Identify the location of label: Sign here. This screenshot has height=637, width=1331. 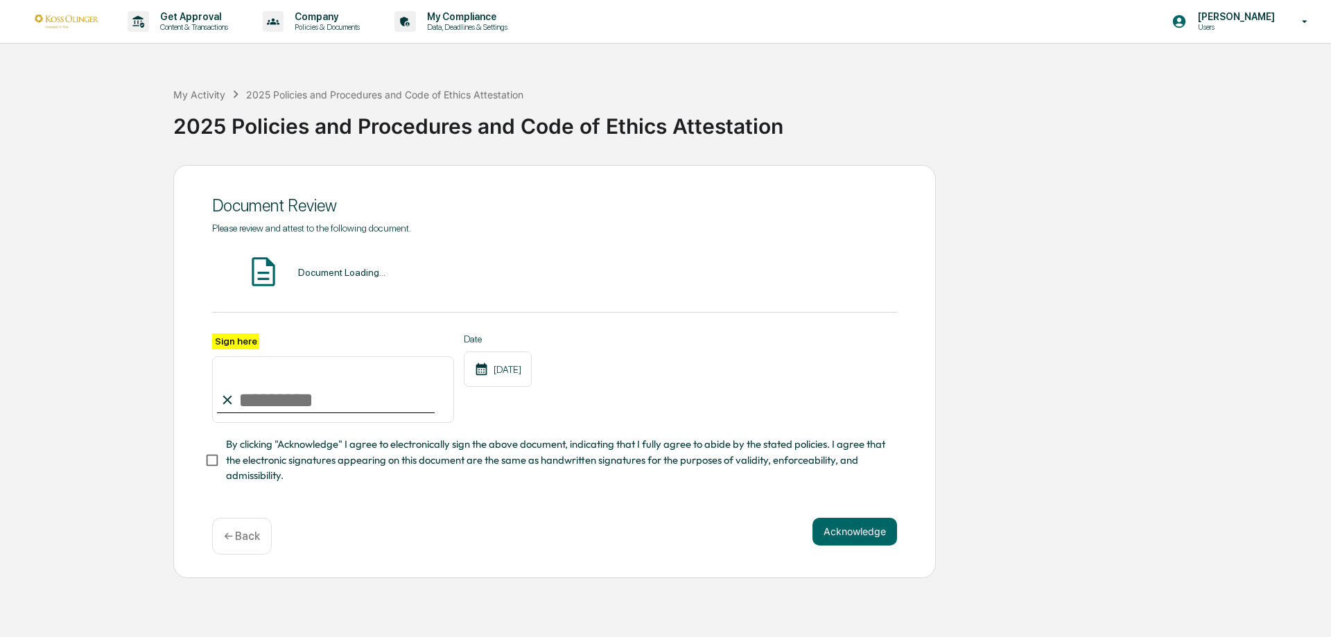
(236, 341).